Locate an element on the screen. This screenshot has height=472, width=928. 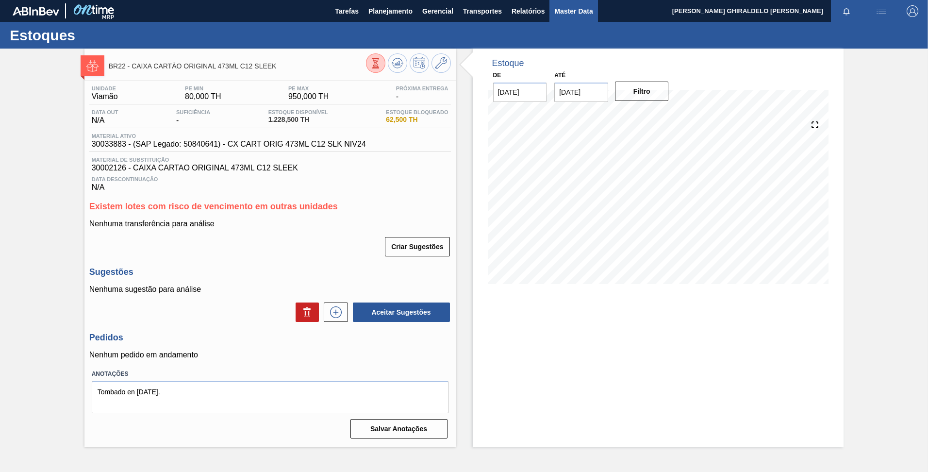
h1: Estoques is located at coordinates (96, 35).